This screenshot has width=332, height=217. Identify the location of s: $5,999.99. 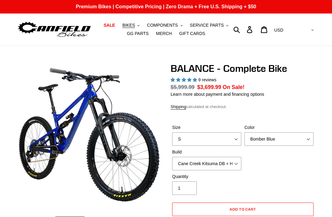
(183, 87).